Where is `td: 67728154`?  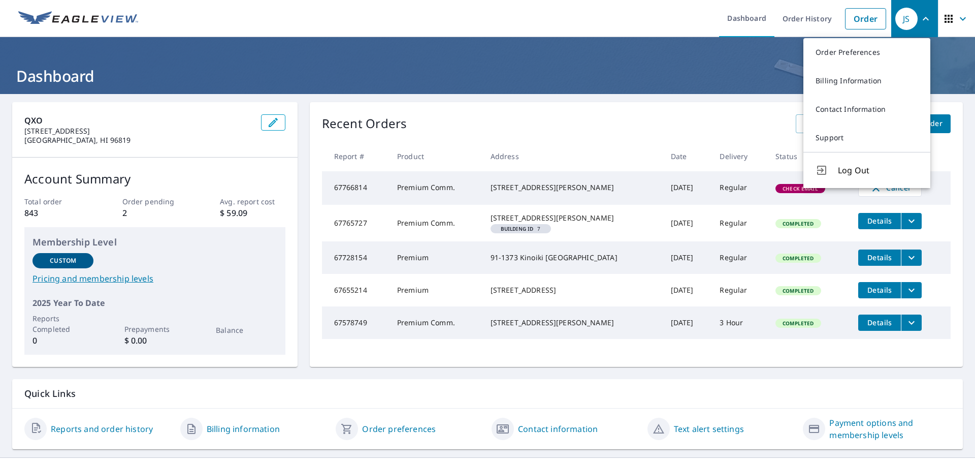 td: 67728154 is located at coordinates (356, 258).